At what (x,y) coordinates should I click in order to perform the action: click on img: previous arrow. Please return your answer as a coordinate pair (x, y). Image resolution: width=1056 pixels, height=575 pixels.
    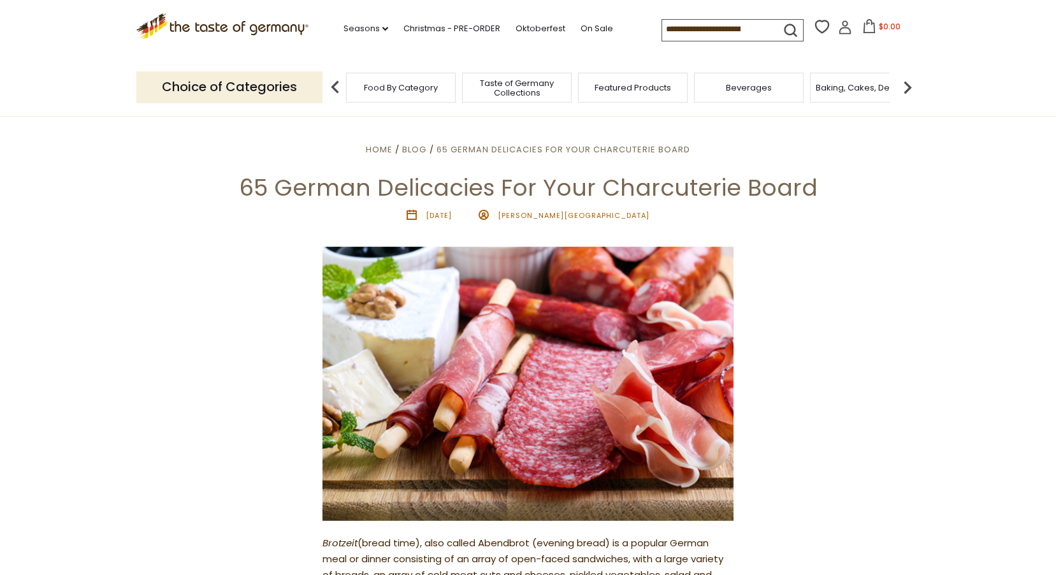
    Looking at the image, I should click on (335, 87).